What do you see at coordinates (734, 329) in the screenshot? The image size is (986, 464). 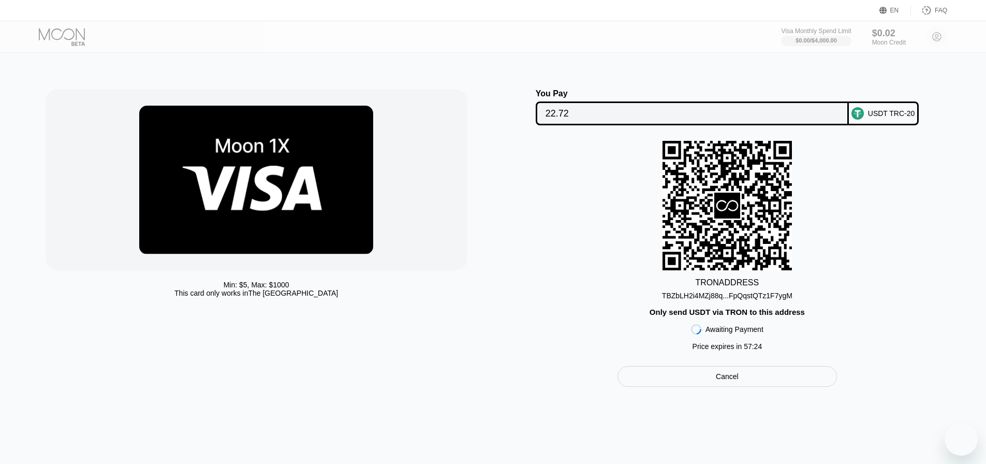 I see `div: Awaiting Payment` at bounding box center [734, 329].